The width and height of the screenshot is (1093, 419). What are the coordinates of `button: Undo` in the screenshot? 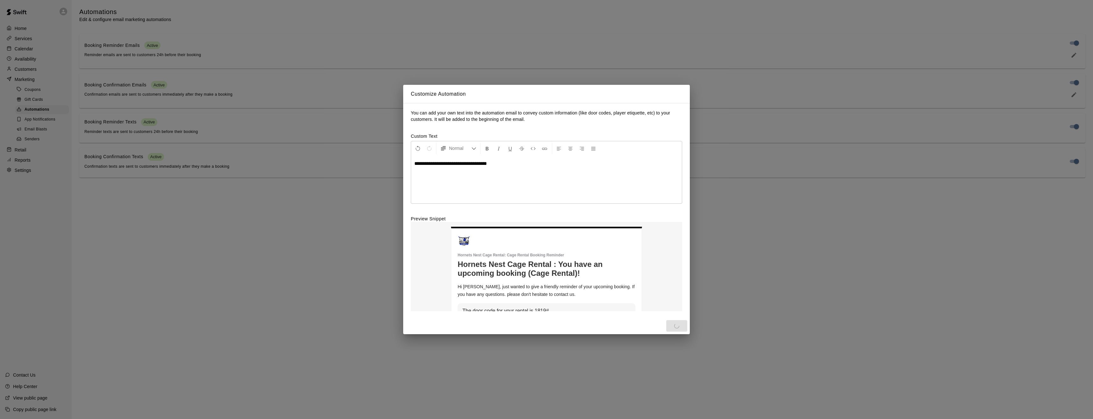 It's located at (418, 148).